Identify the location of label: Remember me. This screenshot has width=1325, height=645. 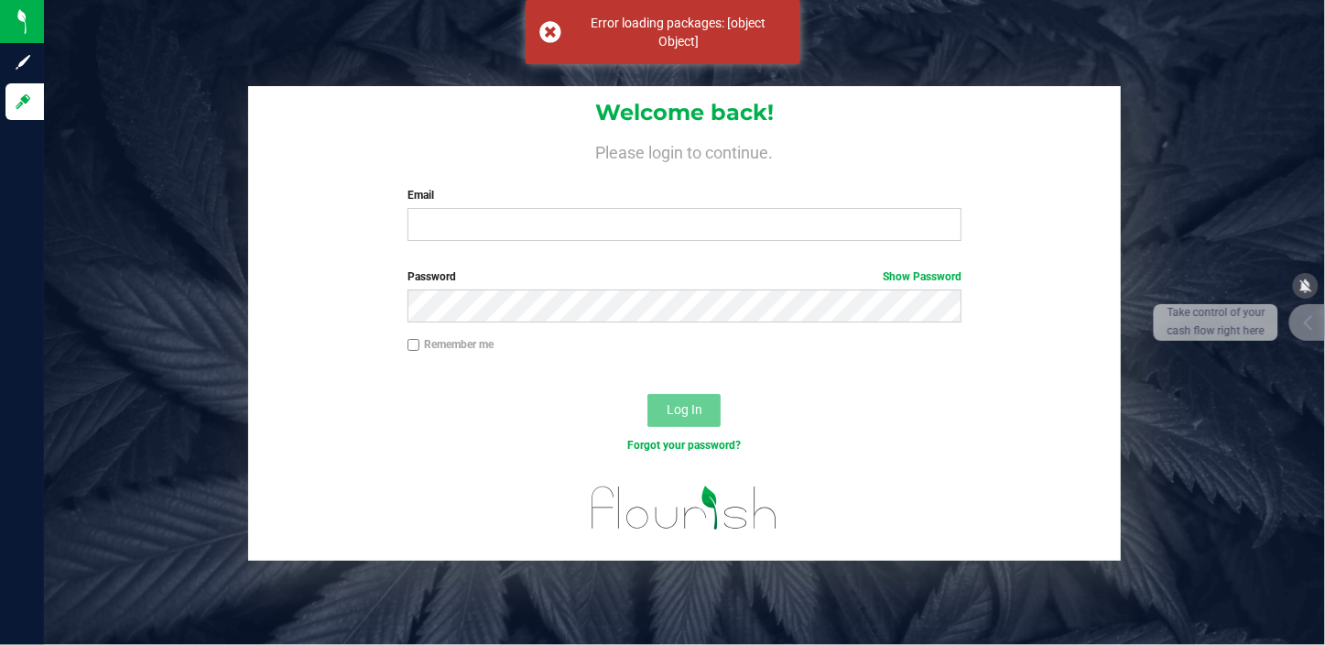
(451, 344).